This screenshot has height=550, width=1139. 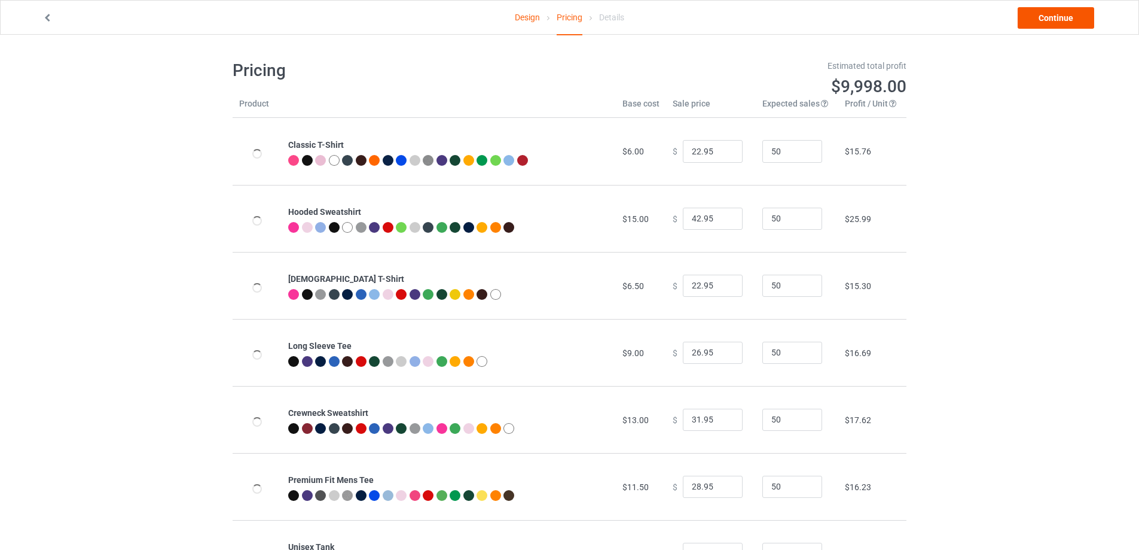 What do you see at coordinates (869, 86) in the screenshot?
I see `span: $9,998.00` at bounding box center [869, 86].